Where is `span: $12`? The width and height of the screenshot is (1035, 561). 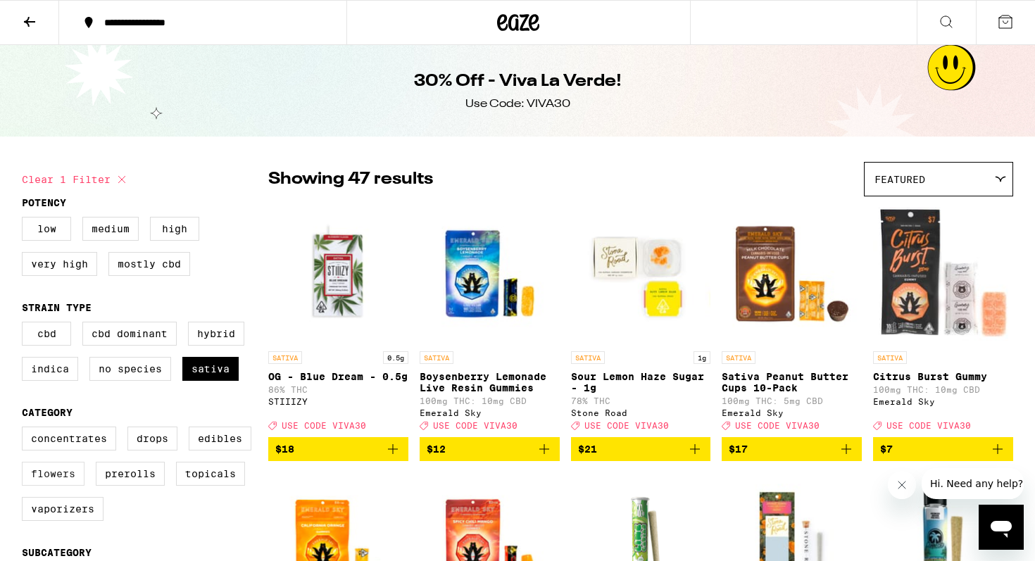
span: $12 is located at coordinates (436, 449).